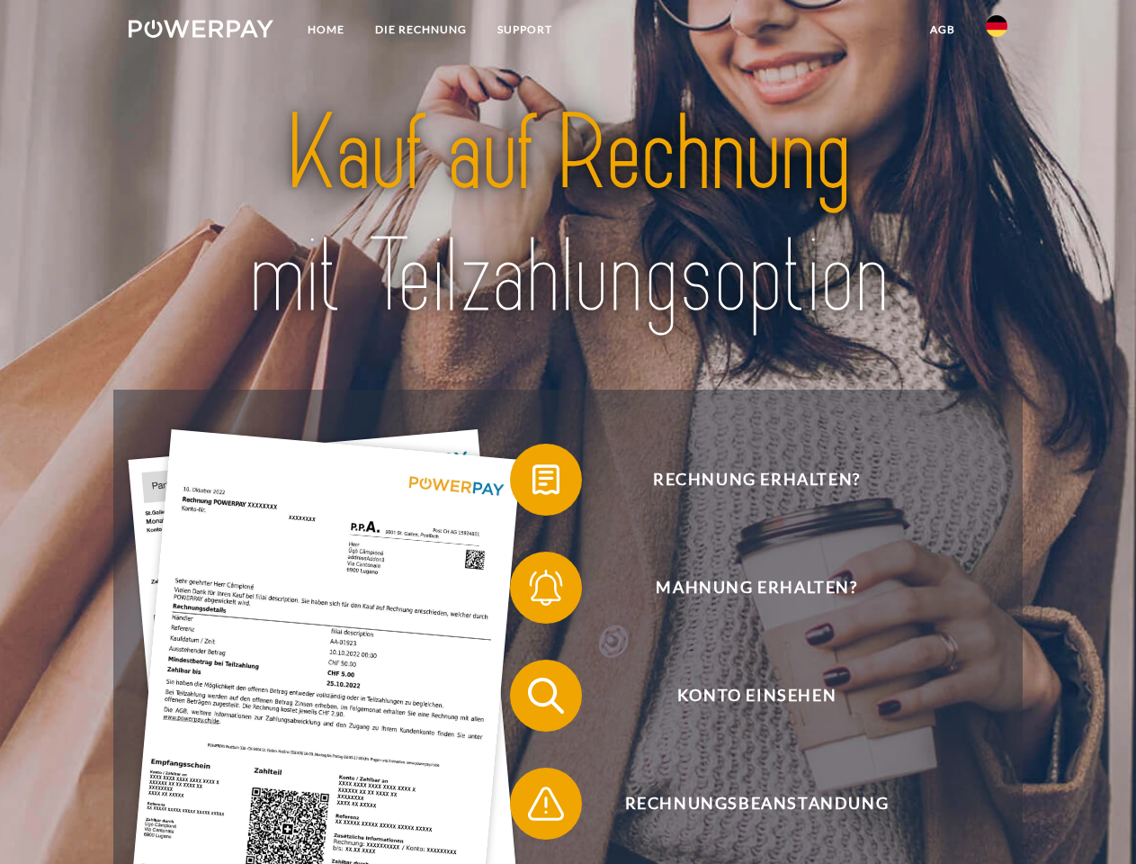  Describe the element at coordinates (756, 587) in the screenshot. I see `span: Mahnung erhalten?` at that location.